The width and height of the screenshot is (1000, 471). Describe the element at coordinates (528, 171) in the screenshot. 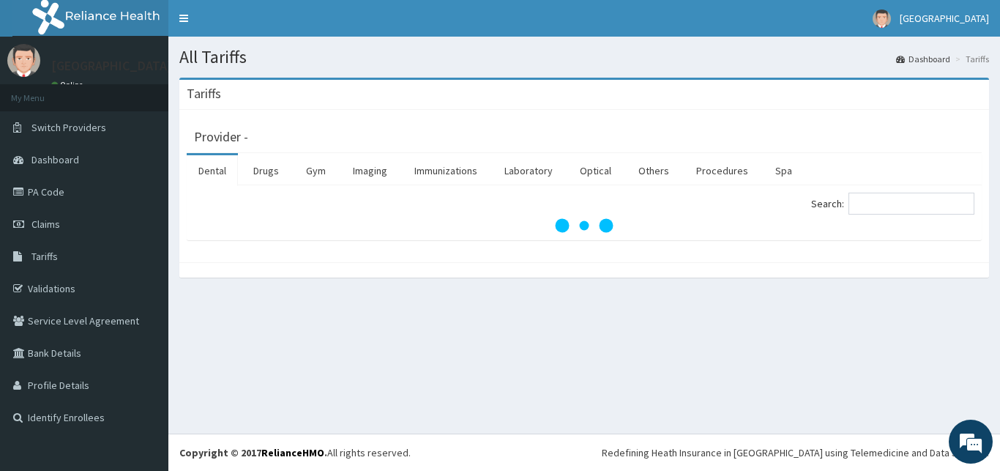

I see `a: Laboratory` at that location.